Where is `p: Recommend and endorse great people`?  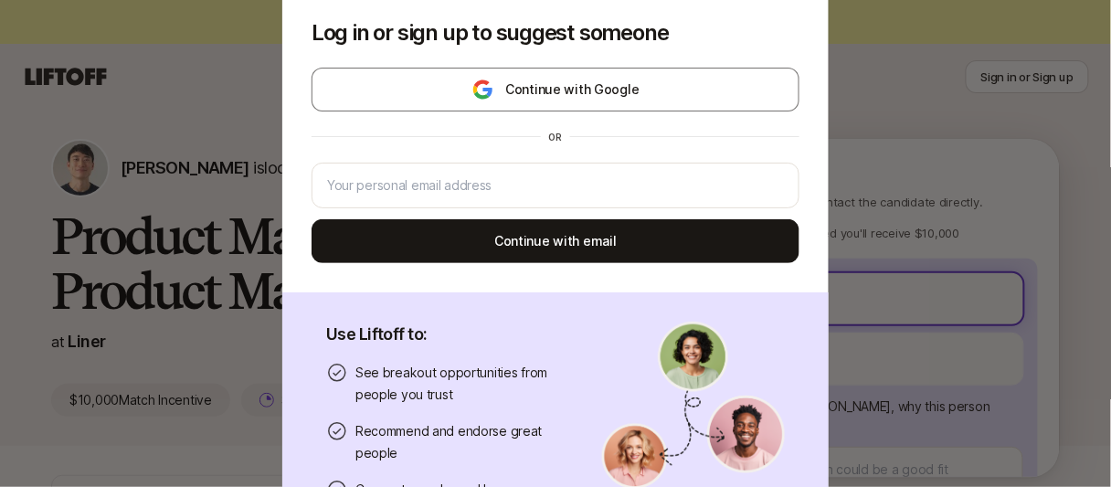 p: Recommend and endorse great people is located at coordinates (457, 442).